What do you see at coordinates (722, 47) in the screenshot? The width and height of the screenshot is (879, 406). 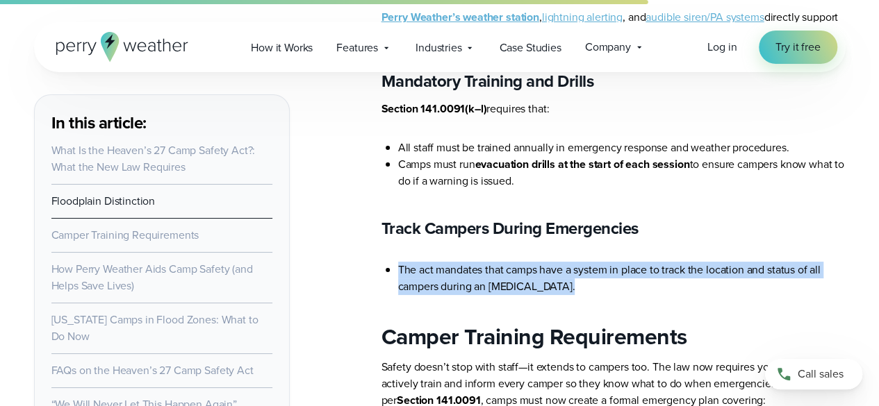 I see `a: Log in` at bounding box center [722, 47].